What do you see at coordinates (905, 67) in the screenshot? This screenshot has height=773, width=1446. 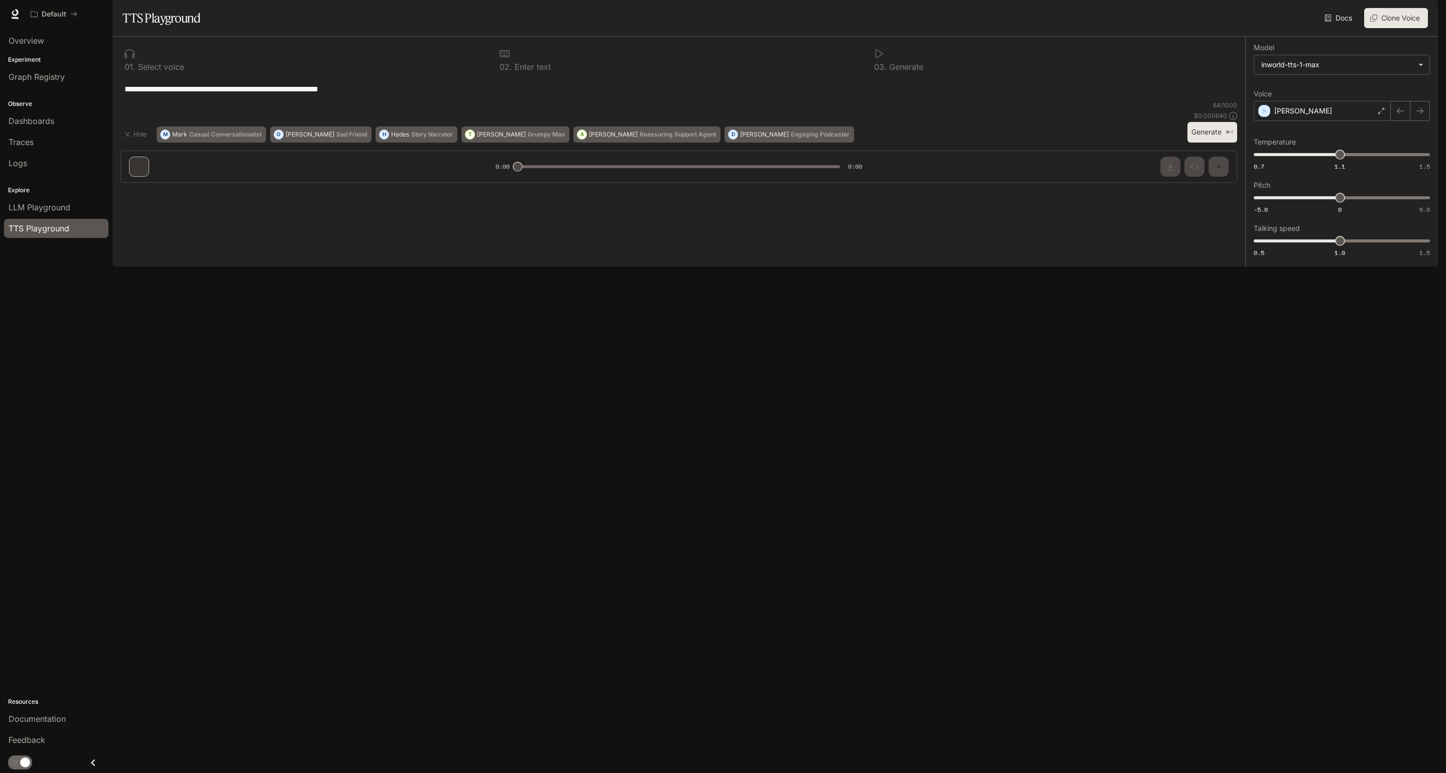 I see `p: Generate` at bounding box center [905, 67].